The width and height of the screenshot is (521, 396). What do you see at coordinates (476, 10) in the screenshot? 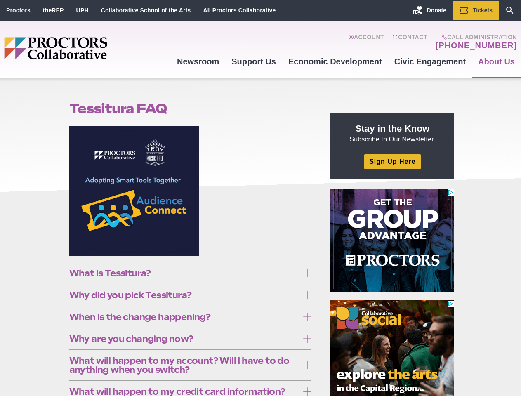
I see `a: Tickets` at bounding box center [476, 10].